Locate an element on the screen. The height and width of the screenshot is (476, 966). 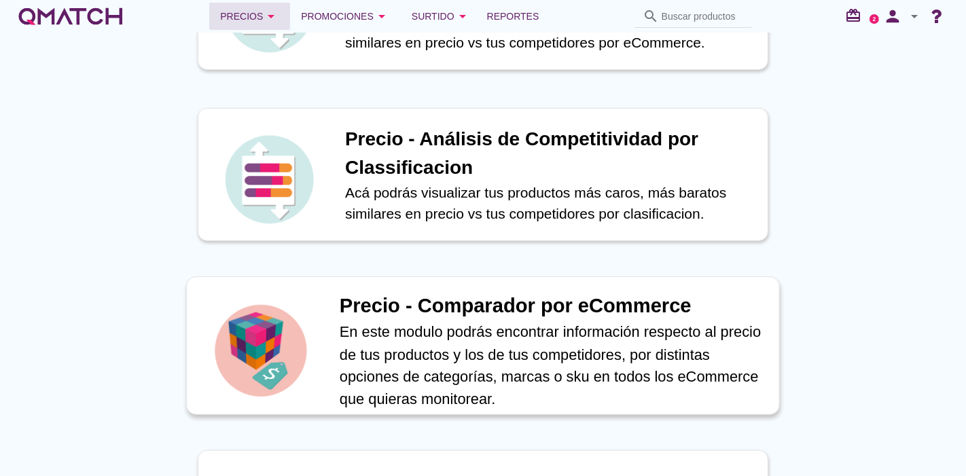
a: white-qmatch-logo is located at coordinates (71, 16).